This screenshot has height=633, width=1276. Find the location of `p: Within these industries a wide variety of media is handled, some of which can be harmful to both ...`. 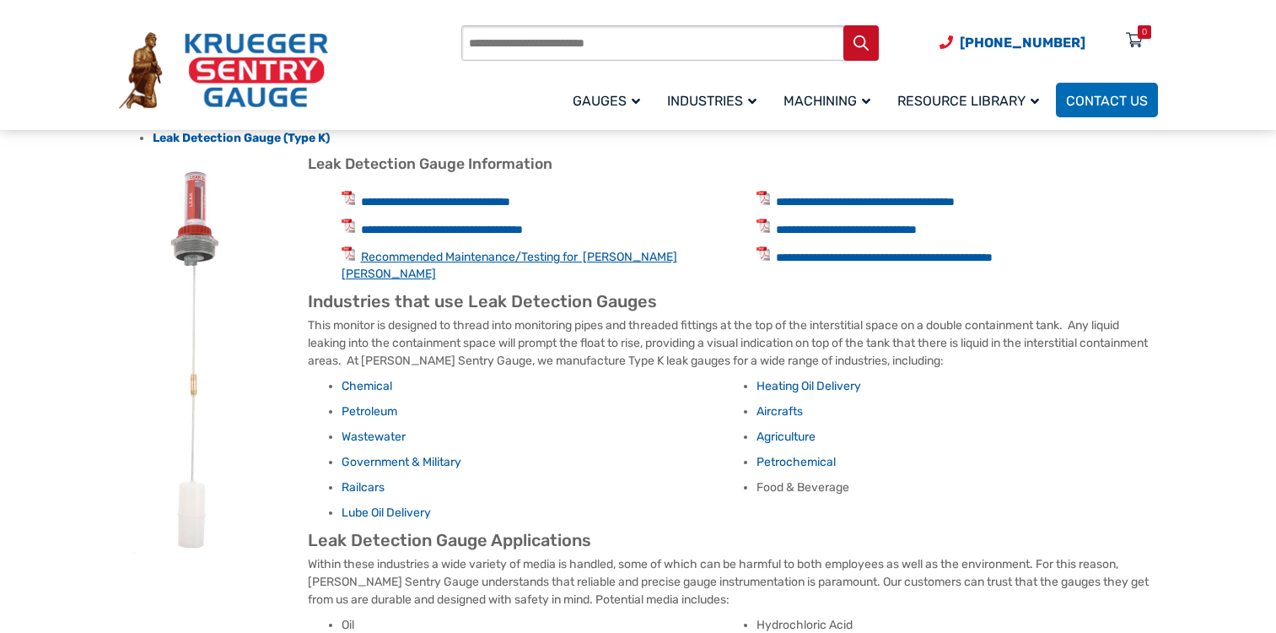

p: Within these industries a wide variety of media is handled, some of which can be harmful to both ... is located at coordinates (639, 581).